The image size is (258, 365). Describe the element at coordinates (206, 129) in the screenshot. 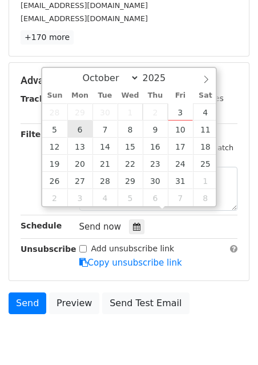

I see `span: October 11, 2025` at that location.